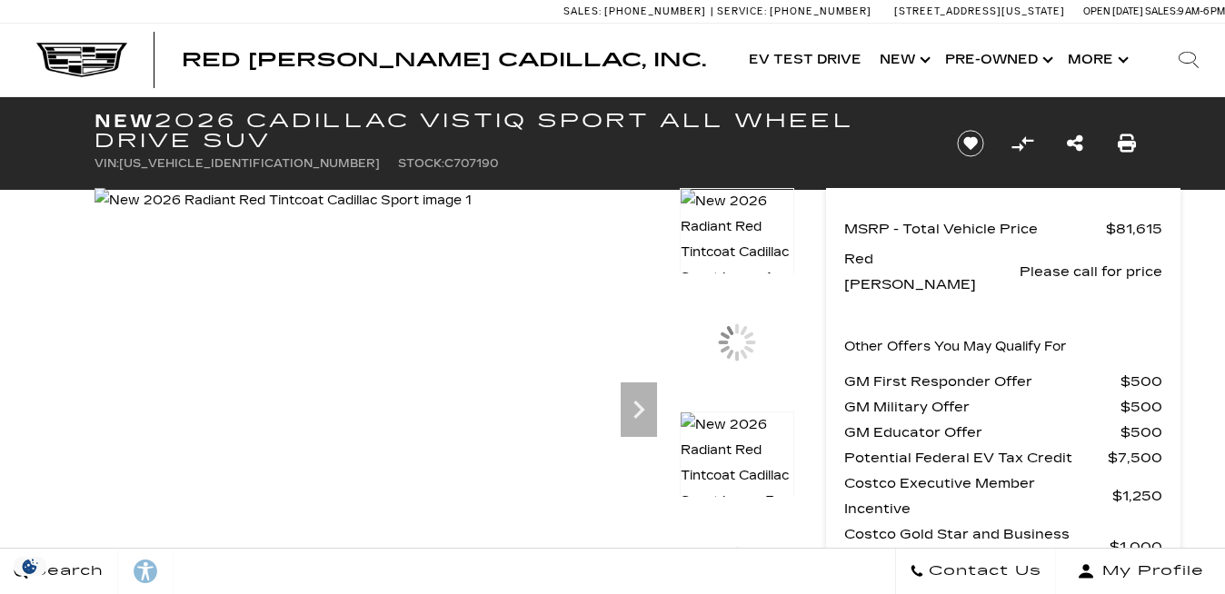 This screenshot has height=594, width=1225. Describe the element at coordinates (510, 131) in the screenshot. I see `h1: 2026 Cadillac VISTIQ Sport All Wheel Drive SUV` at that location.